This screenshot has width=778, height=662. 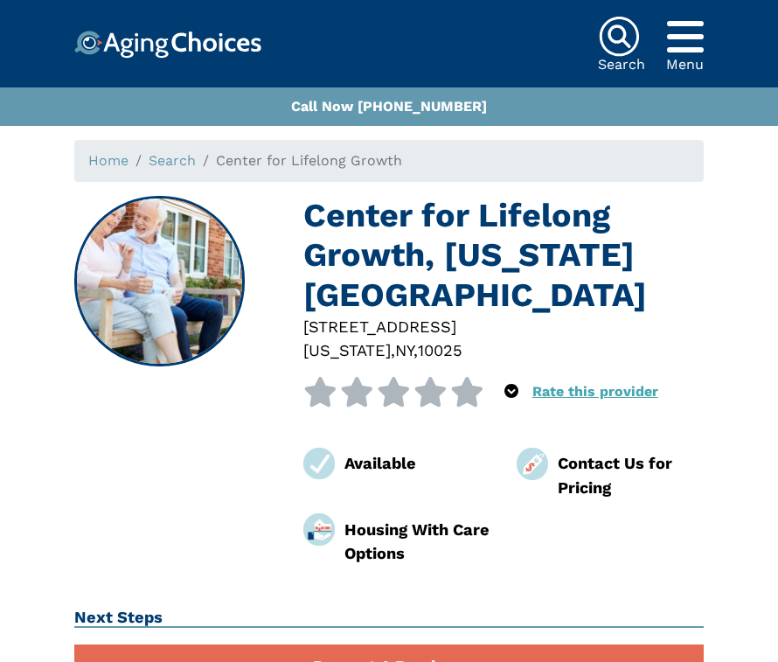 What do you see at coordinates (630, 475) in the screenshot?
I see `div: Contact Us for Pricing` at bounding box center [630, 475].